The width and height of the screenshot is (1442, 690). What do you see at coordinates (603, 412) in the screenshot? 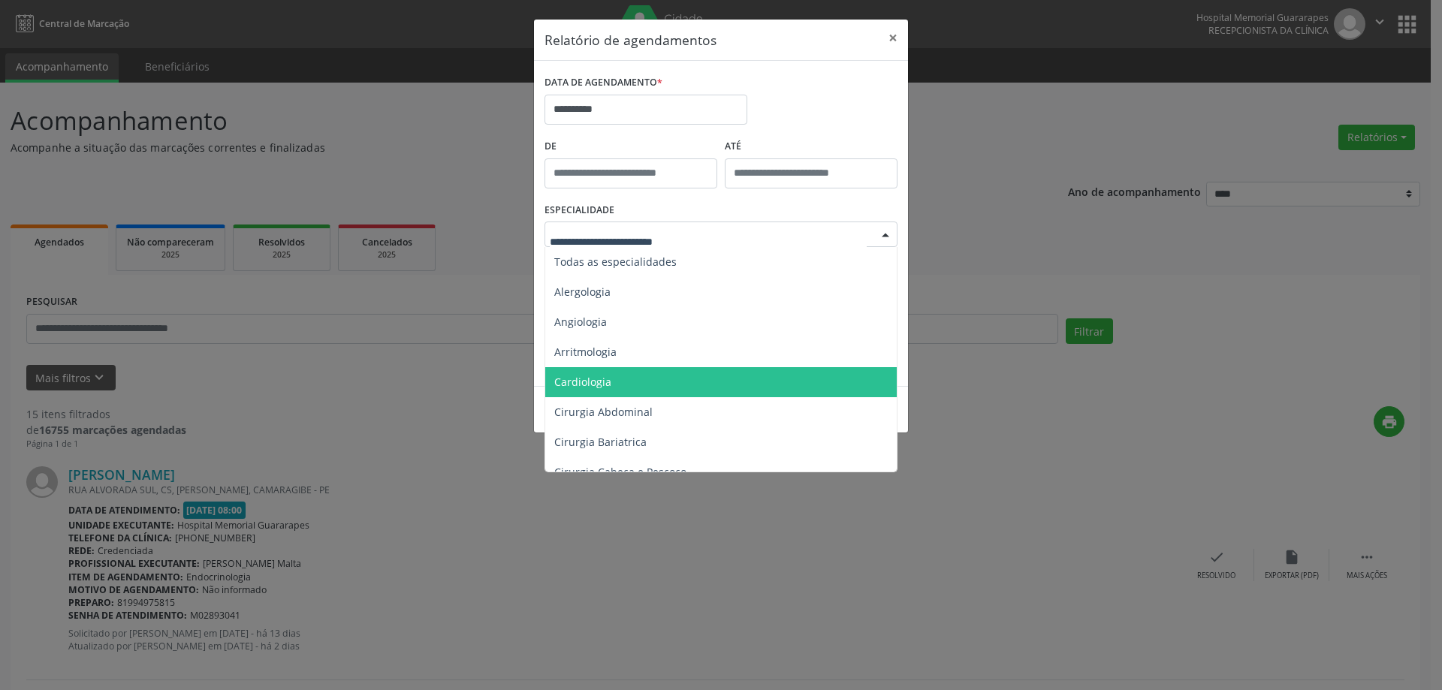
I see `span: Cirurgia Abdominal` at bounding box center [603, 412].